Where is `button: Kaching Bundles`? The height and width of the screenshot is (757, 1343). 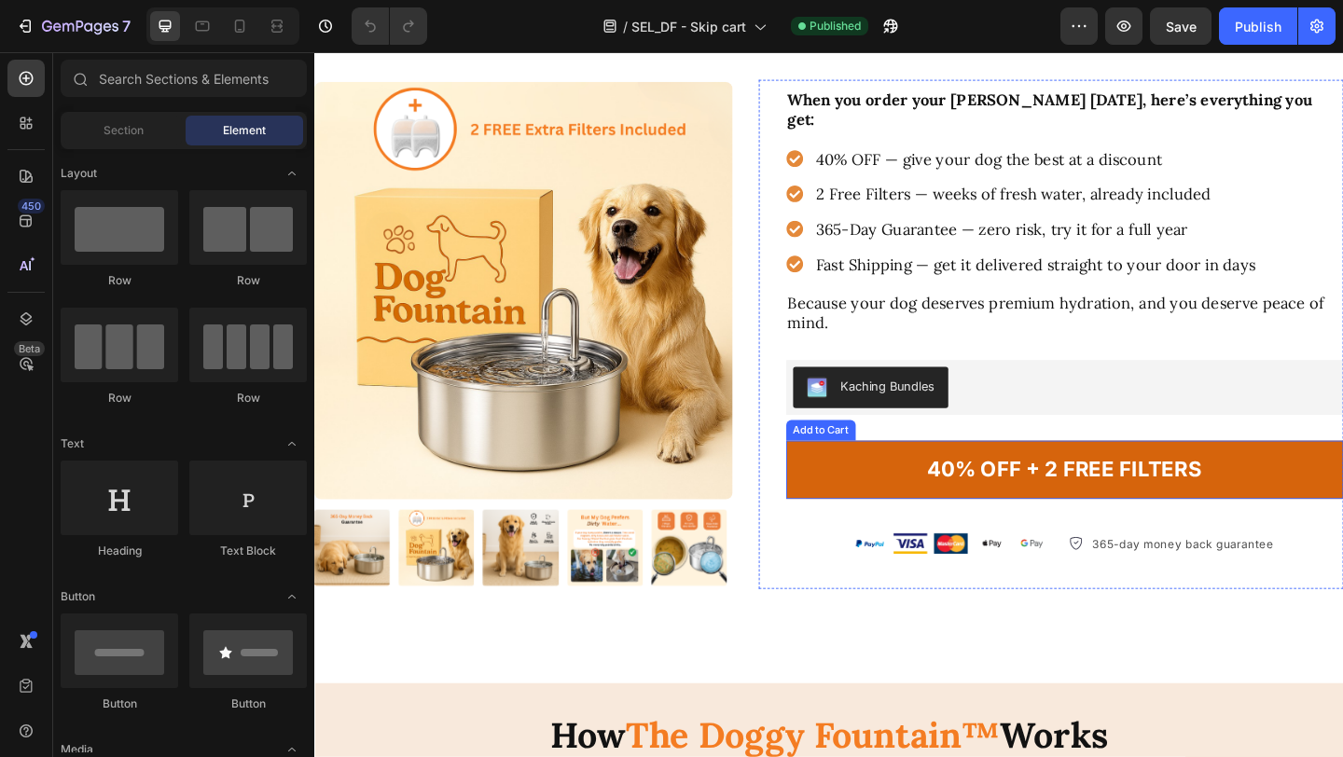
button: Kaching Bundles is located at coordinates (604, 365).